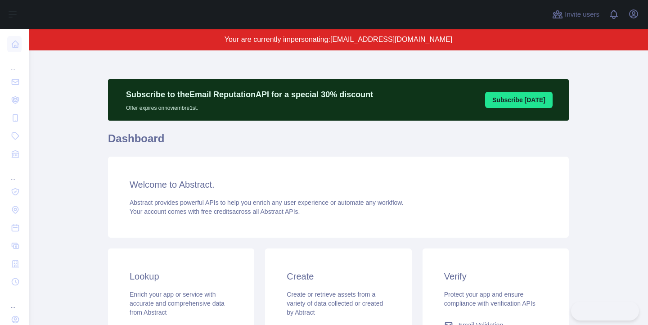 This screenshot has height=325, width=648. I want to click on h3: Verify, so click(495, 276).